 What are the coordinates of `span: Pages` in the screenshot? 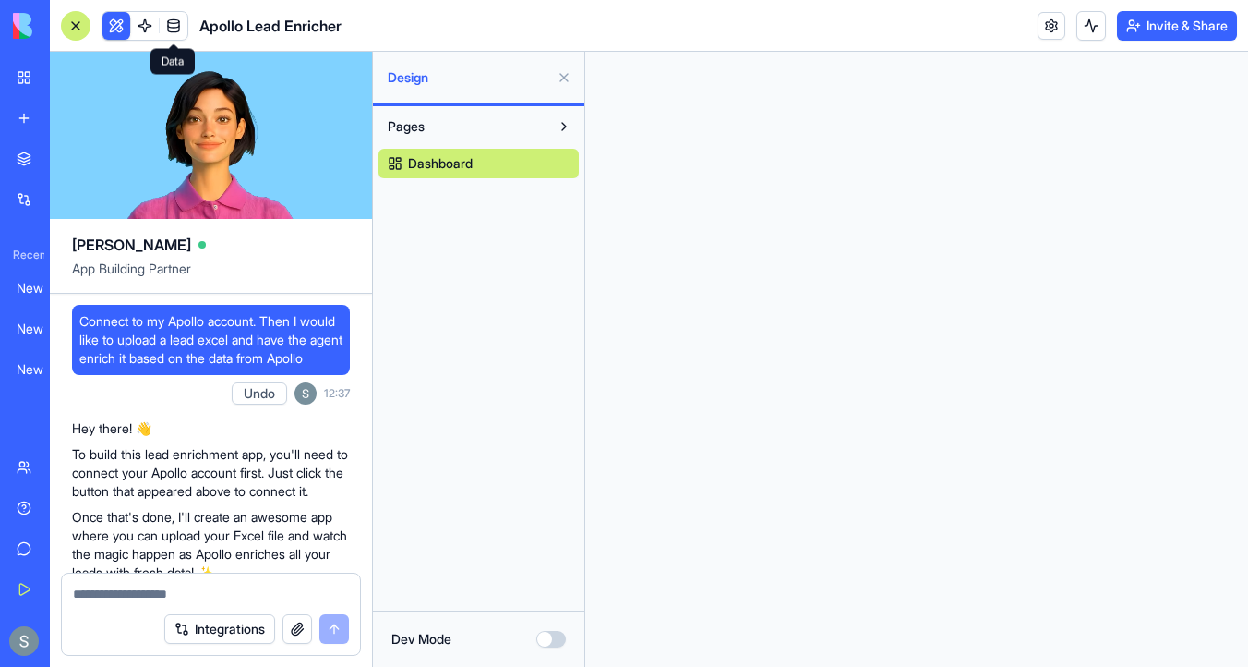 It's located at (406, 126).